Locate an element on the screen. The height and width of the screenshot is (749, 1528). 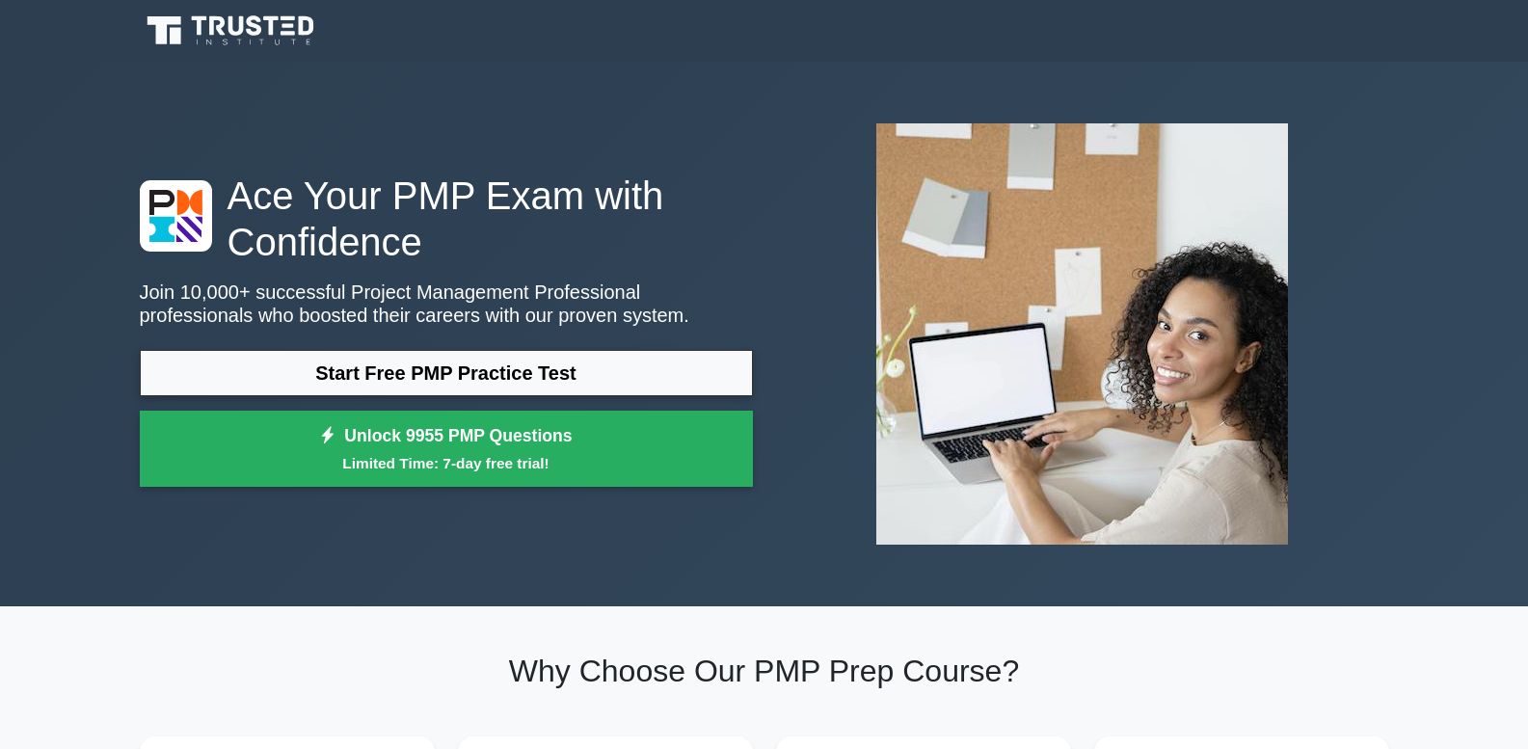
h2: Why Choose Our PMP Prep Course? is located at coordinates (764, 671).